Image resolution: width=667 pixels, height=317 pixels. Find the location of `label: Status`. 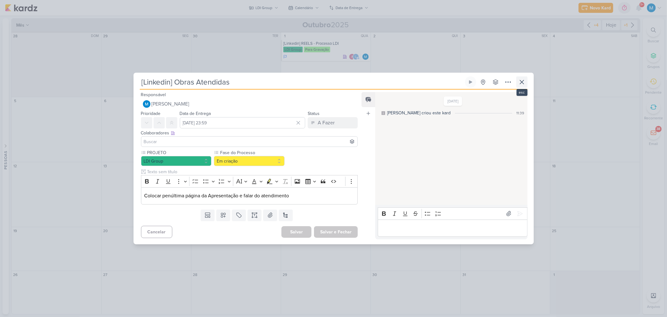

label: Status is located at coordinates (314, 113).